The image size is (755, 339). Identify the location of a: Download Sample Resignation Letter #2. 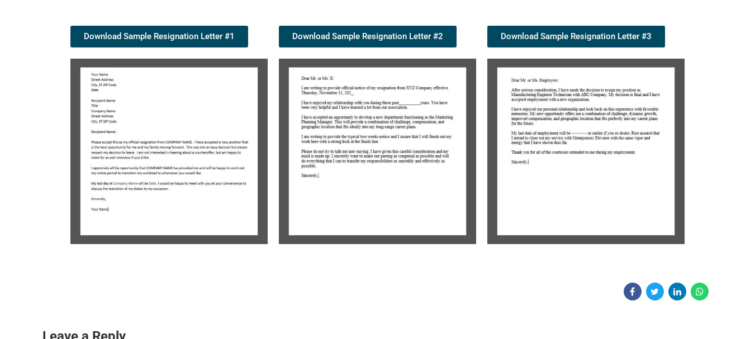
(368, 36).